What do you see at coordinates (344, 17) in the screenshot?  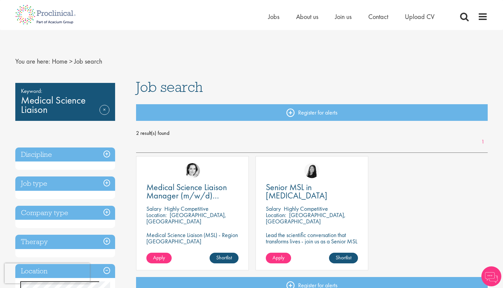 I see `span: Join us` at bounding box center [344, 17].